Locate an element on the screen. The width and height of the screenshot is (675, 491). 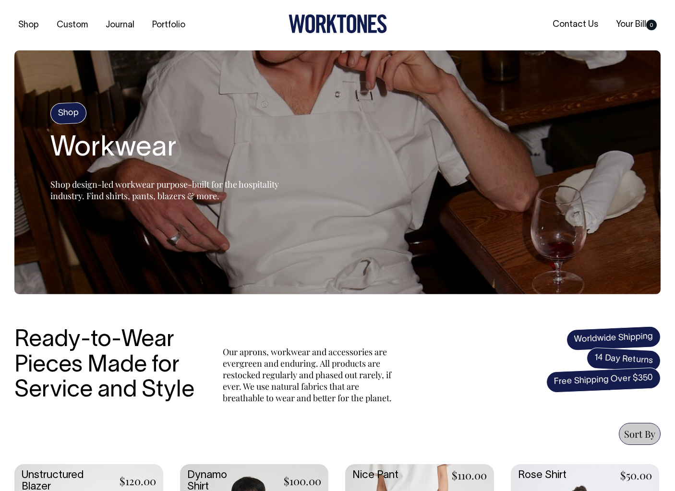
a: Journal is located at coordinates (120, 25).